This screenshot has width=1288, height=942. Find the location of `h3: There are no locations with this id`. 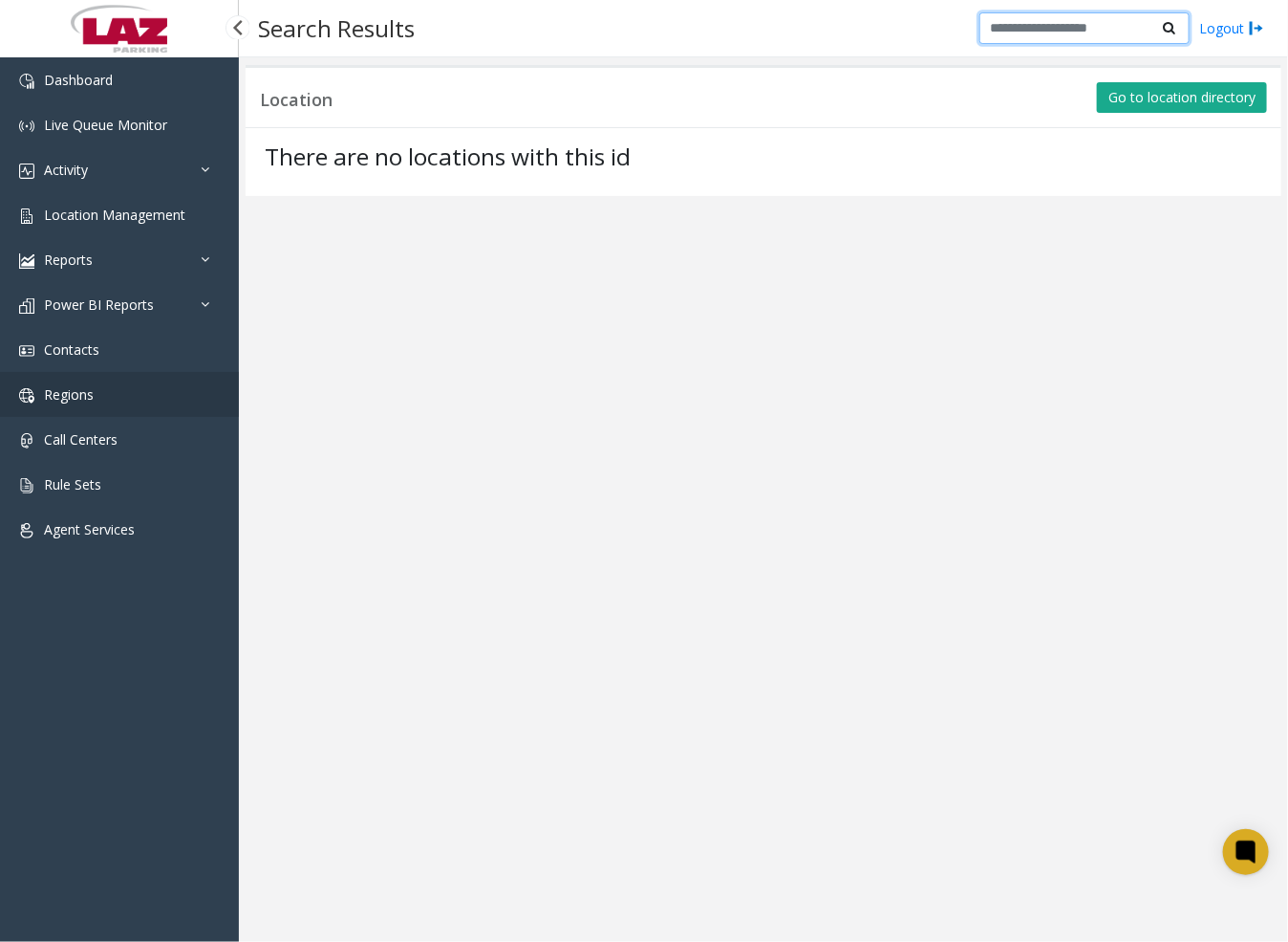

h3: There are no locations with this id is located at coordinates (764, 156).